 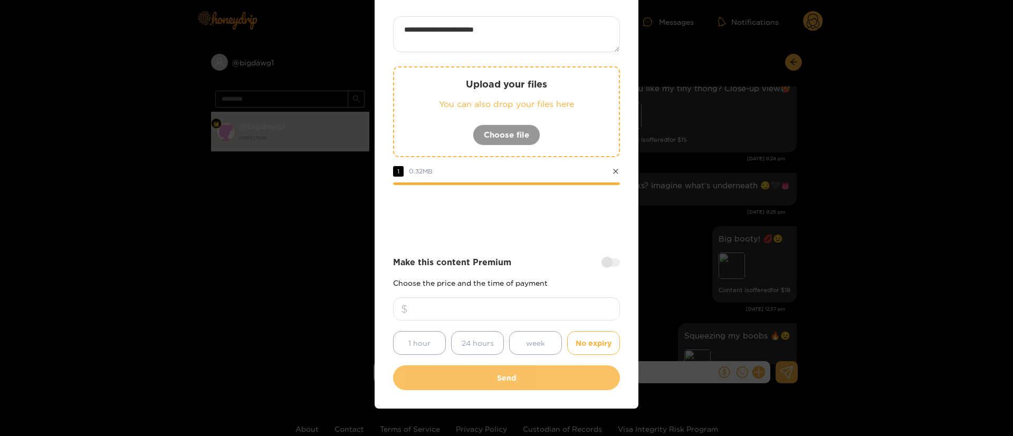 I want to click on span: 1, so click(x=398, y=171).